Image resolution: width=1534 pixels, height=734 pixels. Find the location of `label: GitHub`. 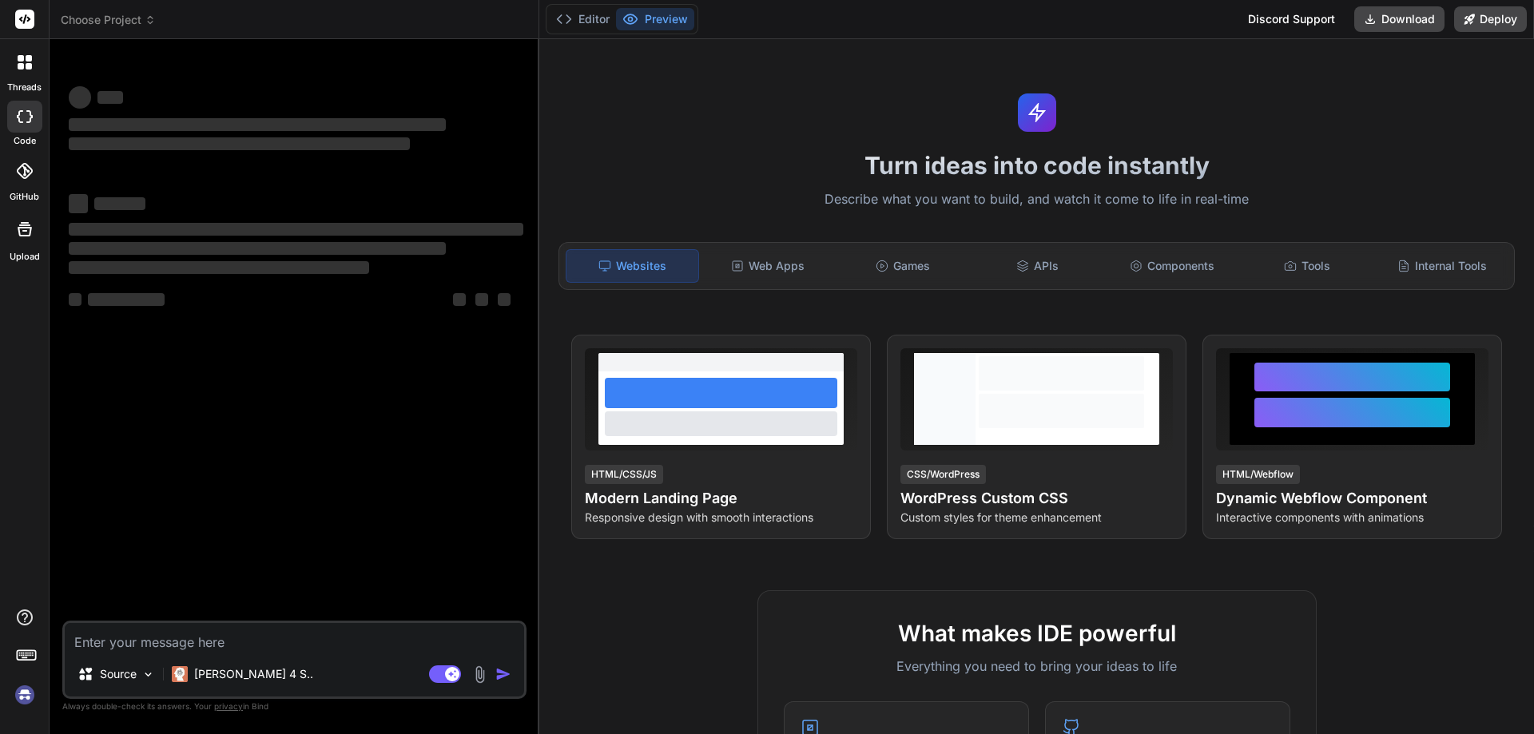

label: GitHub is located at coordinates (24, 197).